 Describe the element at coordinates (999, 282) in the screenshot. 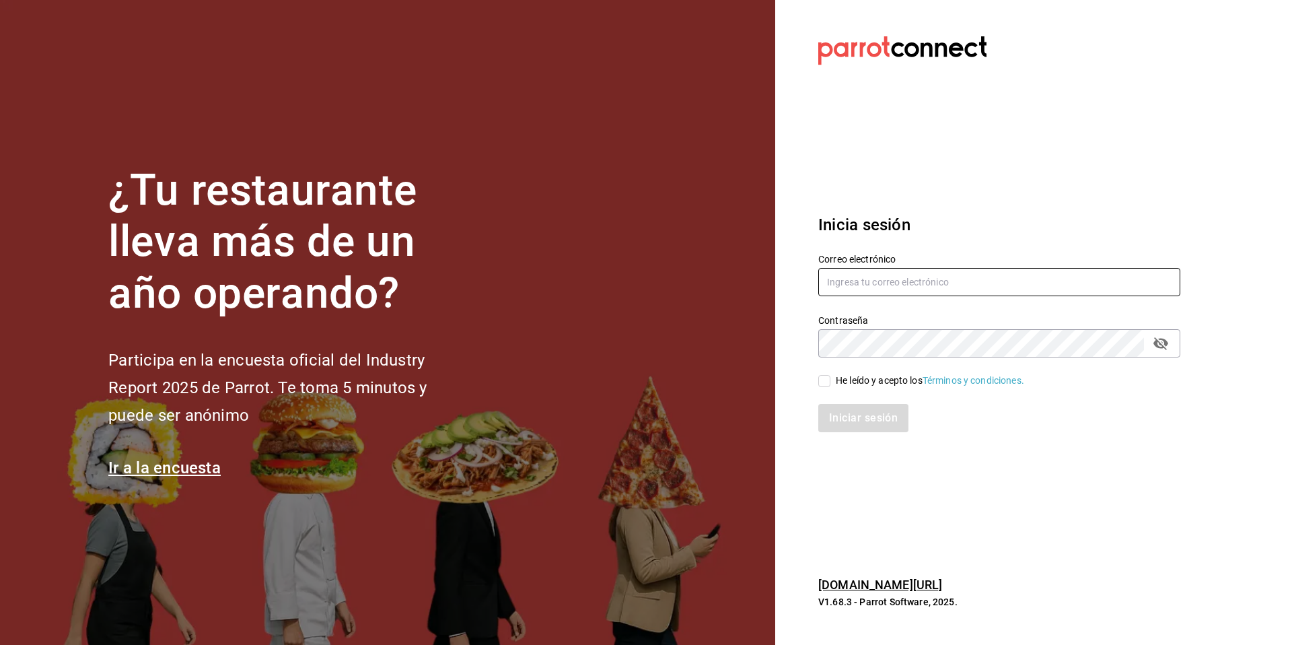

I see `input: Ingresa tu correo electrónico` at that location.